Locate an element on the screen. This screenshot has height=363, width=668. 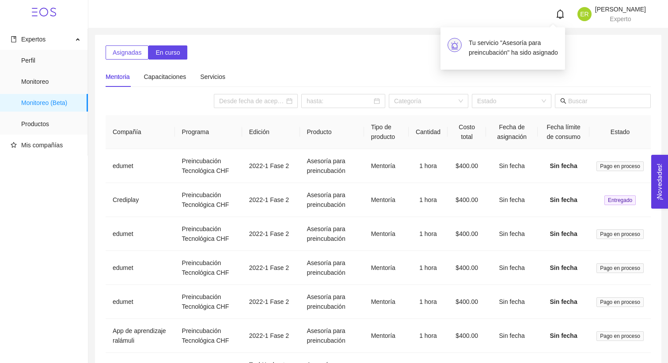
h4: Tu servicio "Asesoría para preincubación" ha sido asignado is located at coordinates (513, 48).